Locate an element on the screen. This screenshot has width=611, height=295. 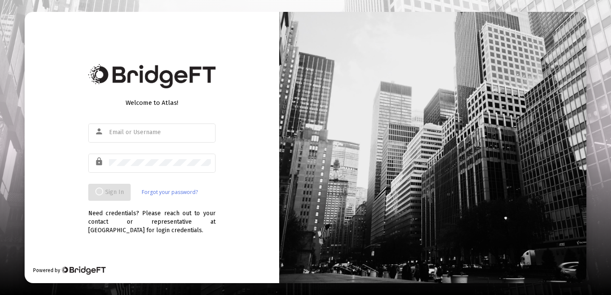
div: Powered by is located at coordinates (69, 270).